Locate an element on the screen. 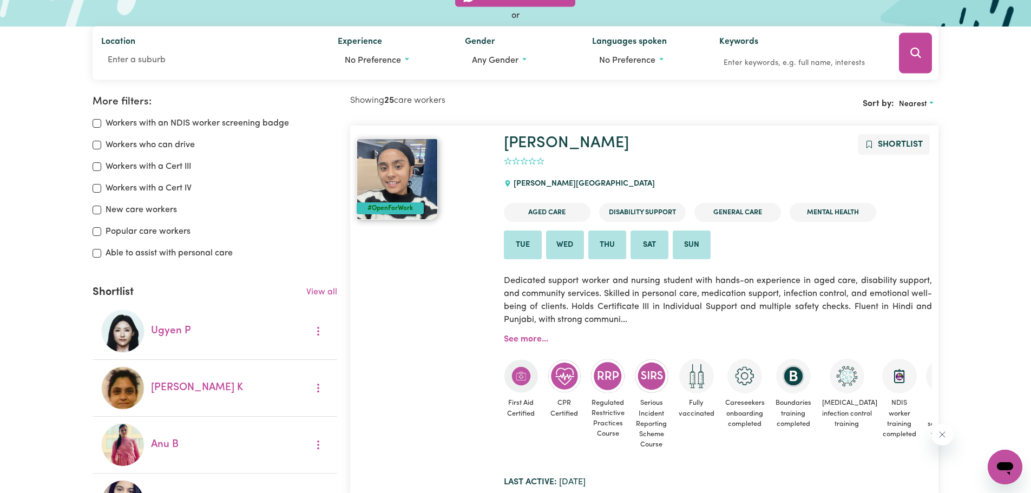 The width and height of the screenshot is (1031, 493). h2: Shortlist is located at coordinates (113, 292).